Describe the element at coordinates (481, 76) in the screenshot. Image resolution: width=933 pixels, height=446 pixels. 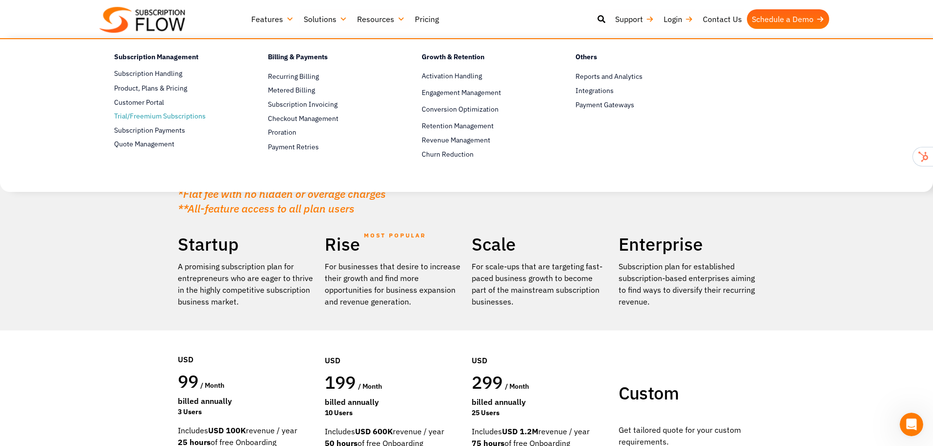
I see `a: Activation Handling` at that location.